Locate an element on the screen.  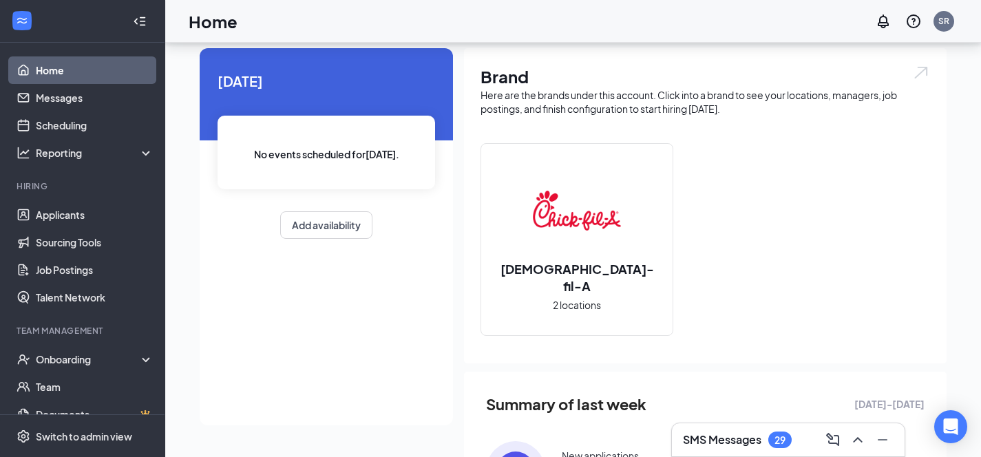
button: Add availability is located at coordinates (326, 225).